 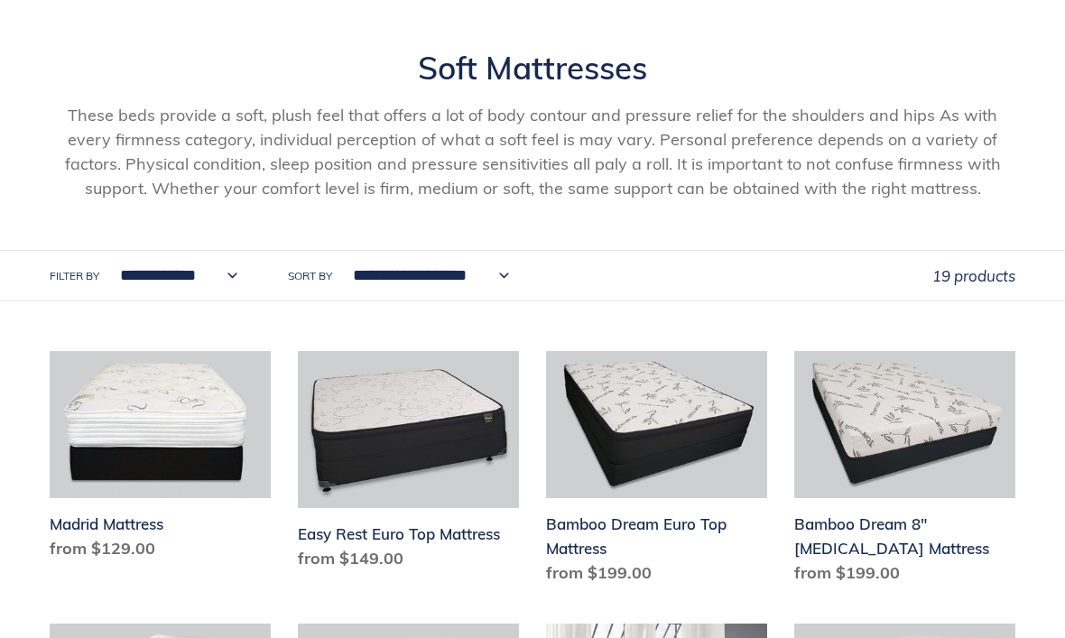 What do you see at coordinates (74, 276) in the screenshot?
I see `label: Filter by` at bounding box center [74, 276].